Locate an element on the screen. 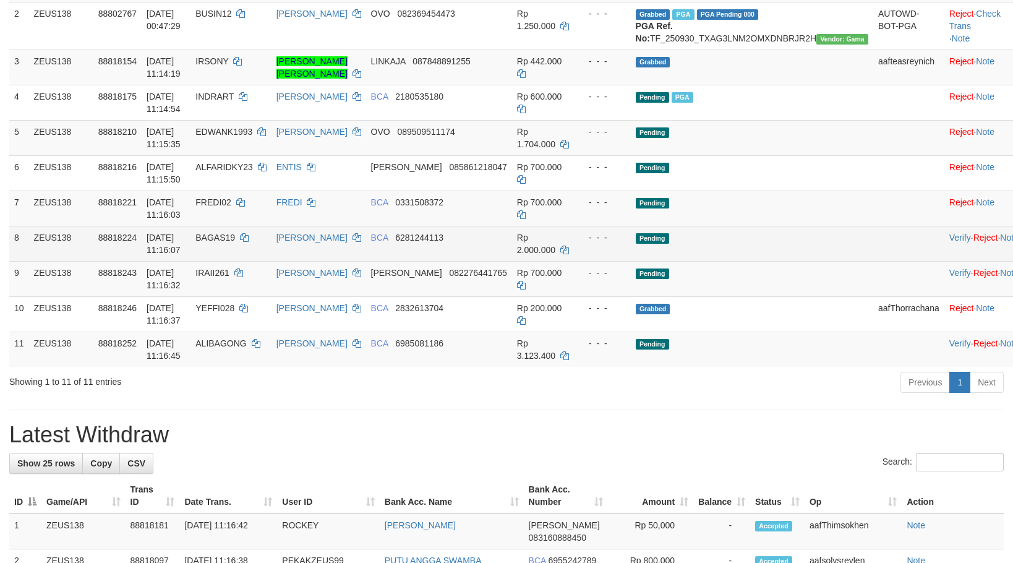 Image resolution: width=1013 pixels, height=563 pixels. span: Copy 082369454473 to clipboard is located at coordinates (426, 14).